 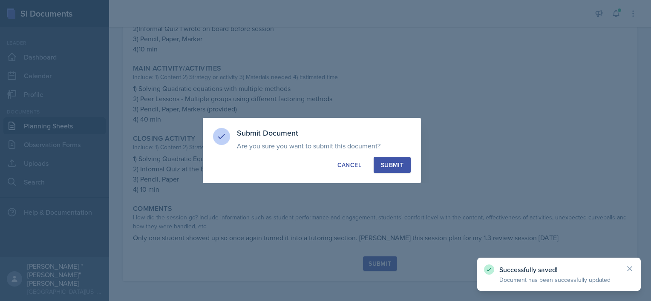 What do you see at coordinates (349, 165) in the screenshot?
I see `button: Cancel` at bounding box center [349, 165].